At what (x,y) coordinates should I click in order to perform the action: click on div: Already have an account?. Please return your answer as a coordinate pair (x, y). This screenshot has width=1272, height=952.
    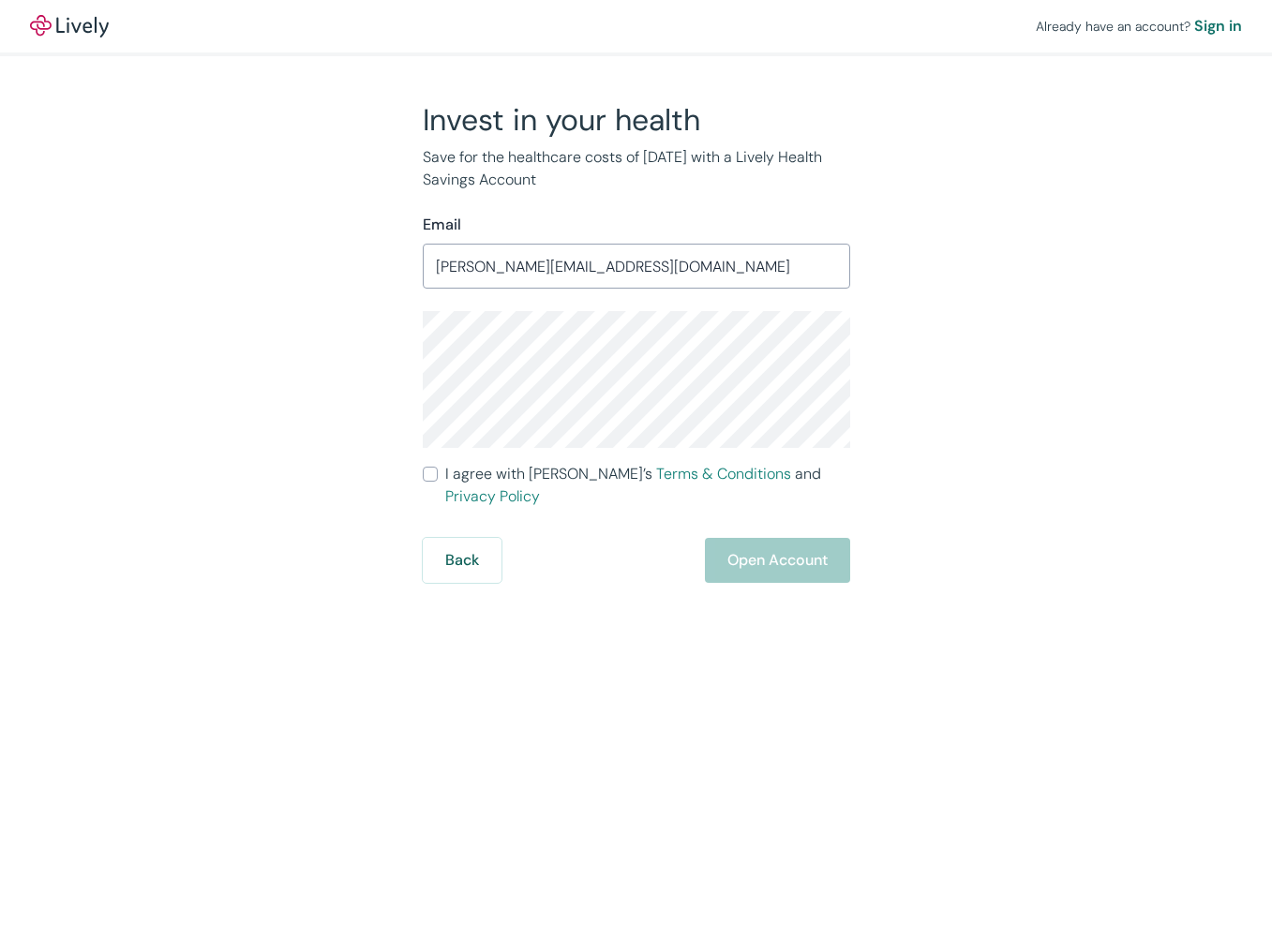
    Looking at the image, I should click on (1139, 26).